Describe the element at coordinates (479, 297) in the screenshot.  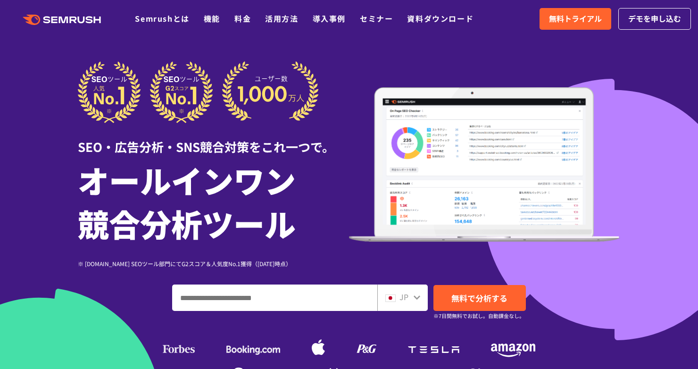
I see `span: 無料で分析する` at that location.